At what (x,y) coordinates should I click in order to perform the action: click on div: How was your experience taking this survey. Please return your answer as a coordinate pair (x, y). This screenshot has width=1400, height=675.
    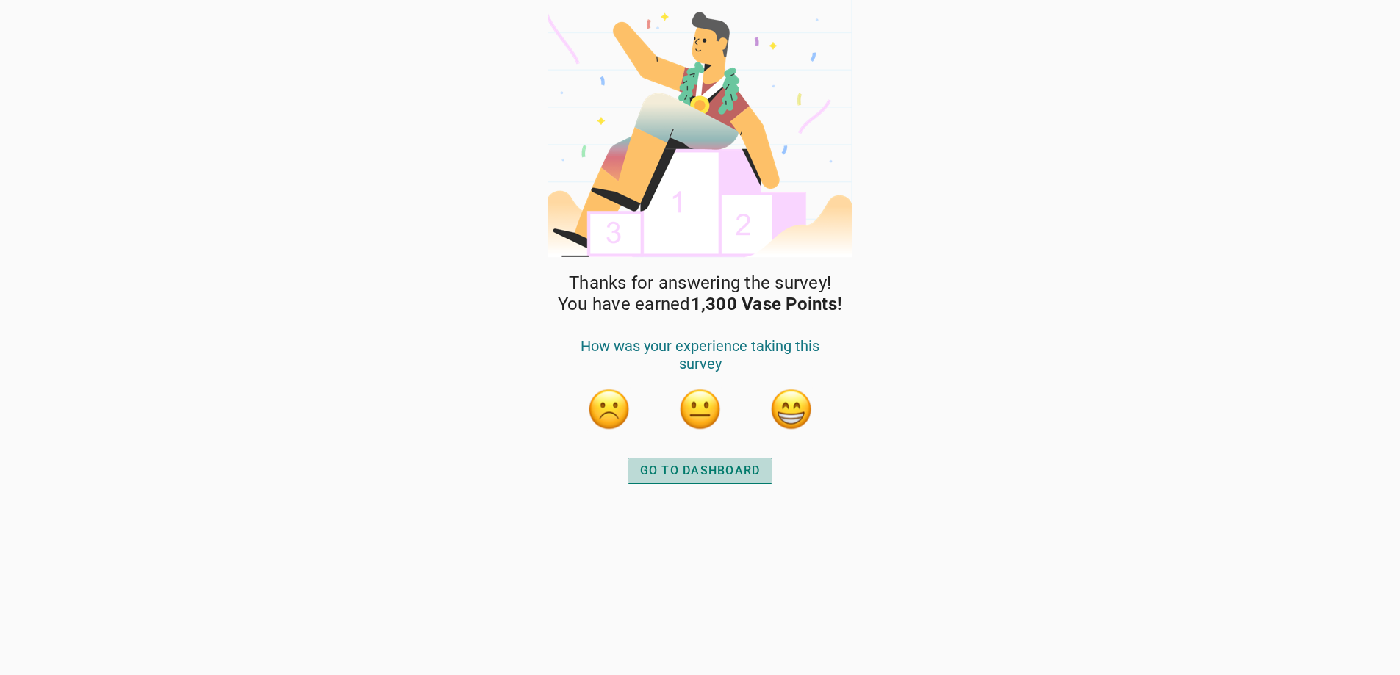
    Looking at the image, I should click on (700, 362).